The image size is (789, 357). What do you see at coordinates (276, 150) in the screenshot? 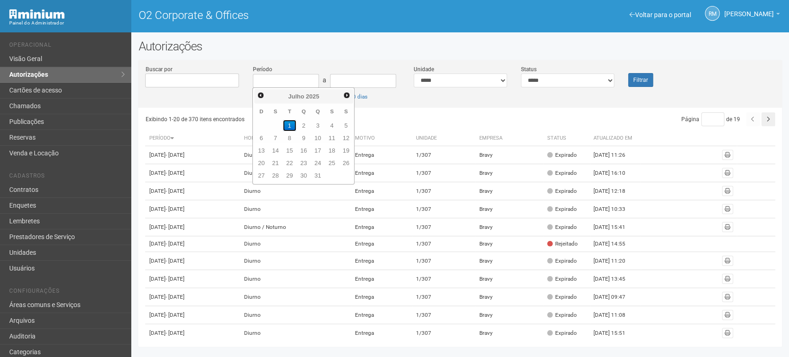
I see `a: 14` at bounding box center [276, 150].